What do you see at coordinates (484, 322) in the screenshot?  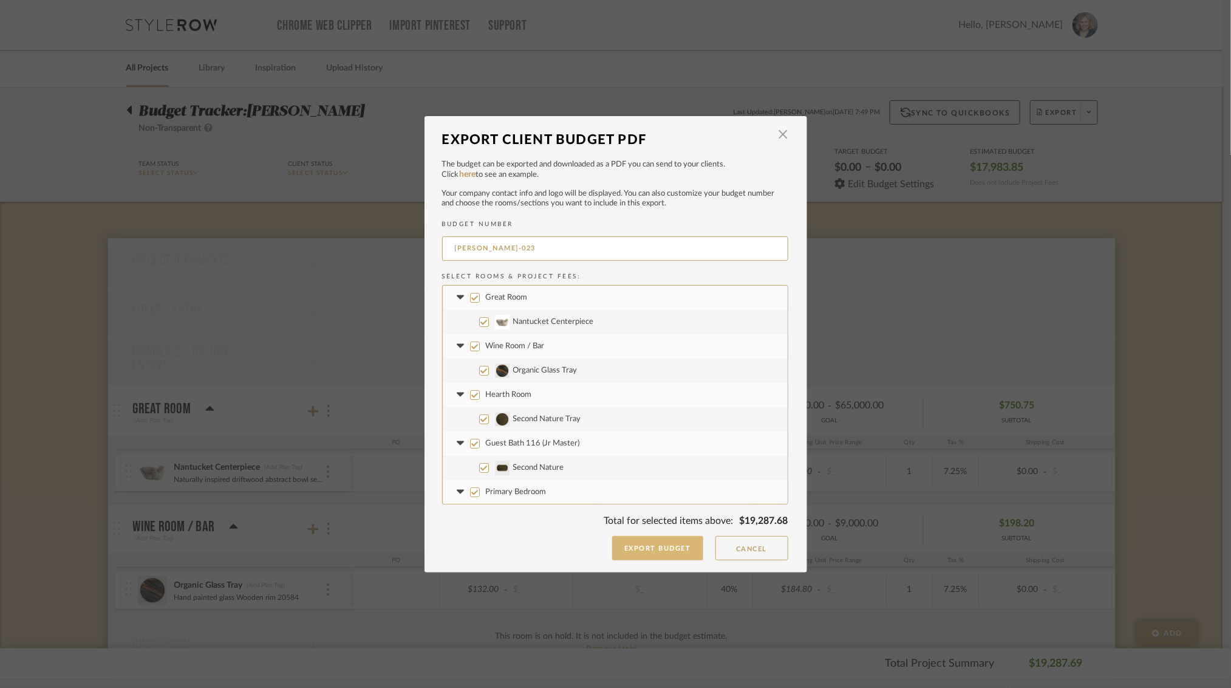 I see `input: Nantucket Centerpiece` at bounding box center [484, 322].